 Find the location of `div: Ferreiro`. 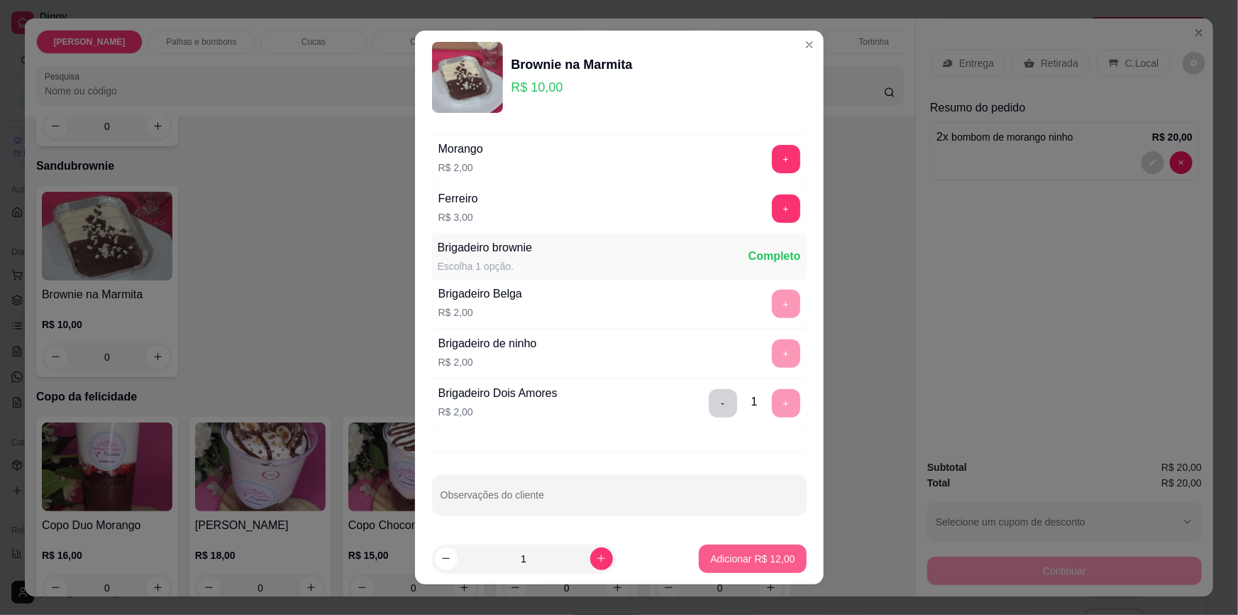

div: Ferreiro is located at coordinates (458, 199).